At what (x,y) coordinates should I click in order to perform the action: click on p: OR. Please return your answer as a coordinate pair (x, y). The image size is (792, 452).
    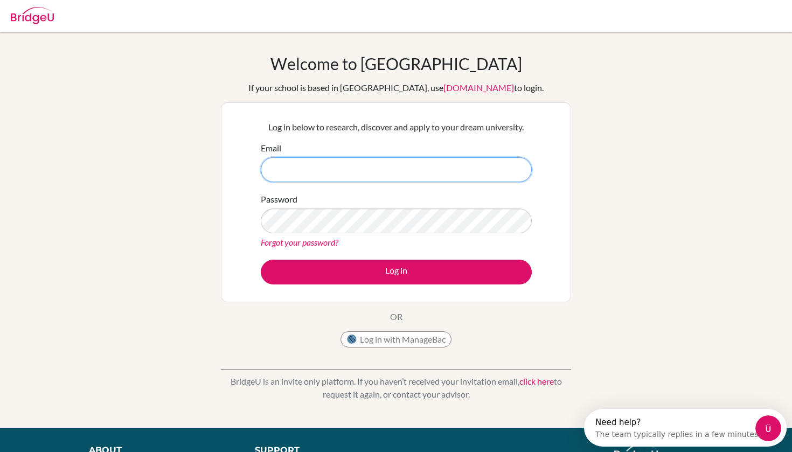
    Looking at the image, I should click on (396, 317).